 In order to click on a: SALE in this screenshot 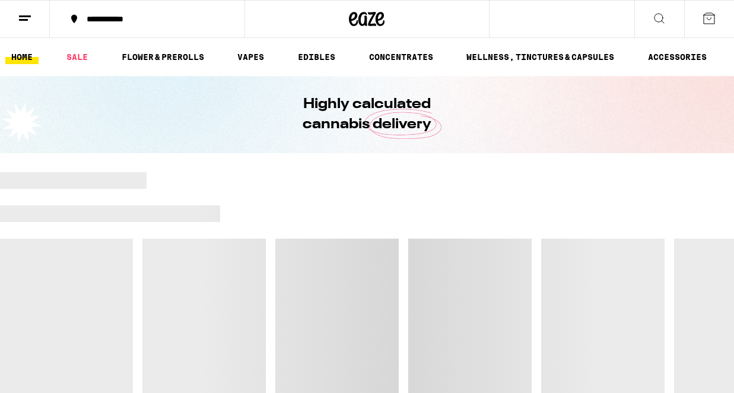, I will do `click(77, 57)`.